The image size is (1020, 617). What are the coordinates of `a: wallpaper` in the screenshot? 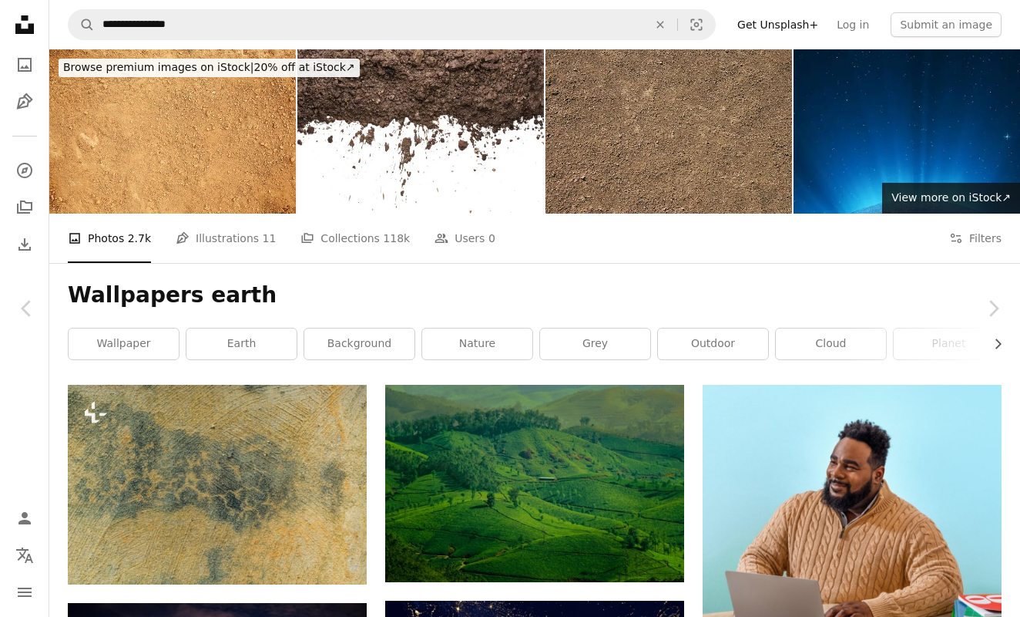 It's located at (123, 344).